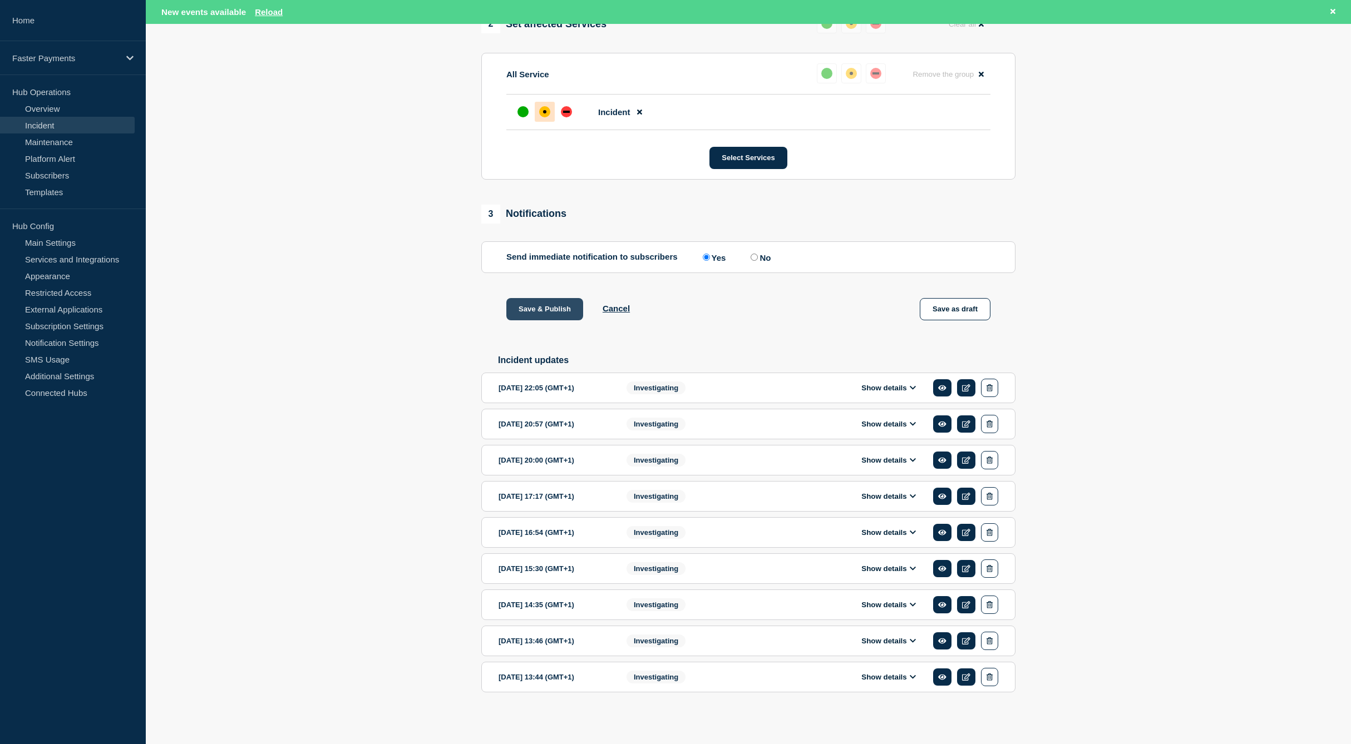 The width and height of the screenshot is (1351, 744). Describe the element at coordinates (876, 73) in the screenshot. I see `button: down` at that location.